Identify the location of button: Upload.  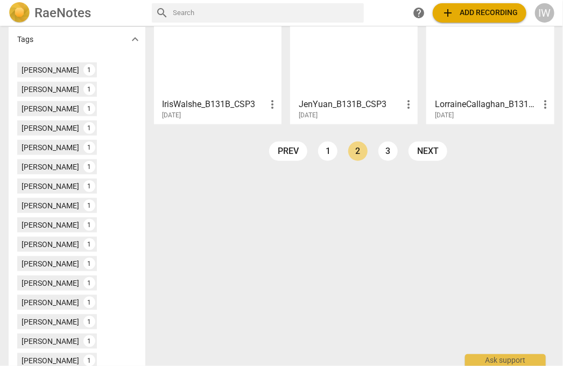
(480, 13).